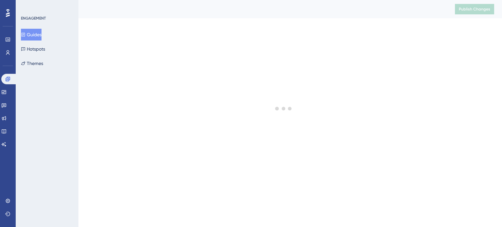  I want to click on span: Publish Changes, so click(474, 9).